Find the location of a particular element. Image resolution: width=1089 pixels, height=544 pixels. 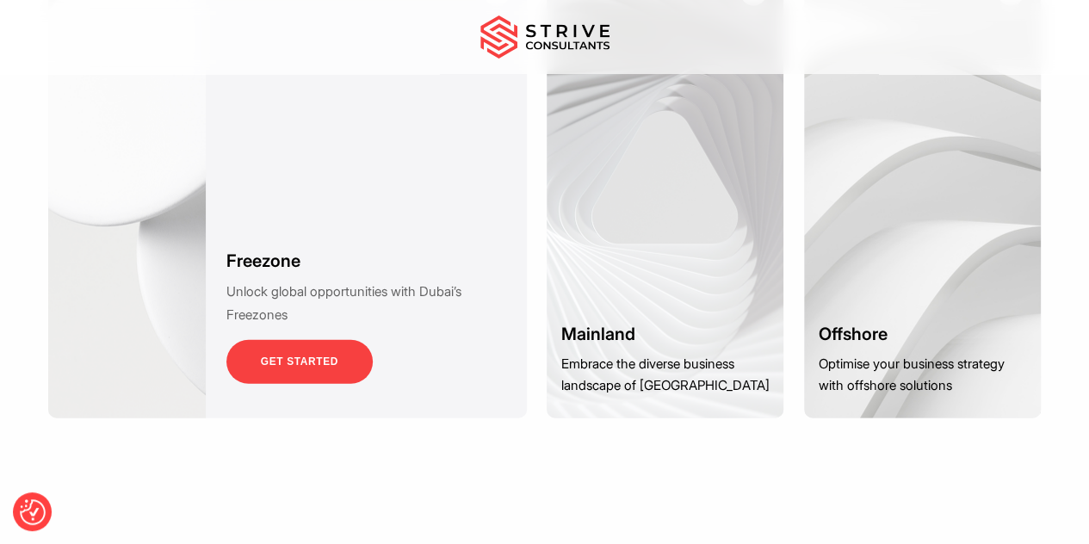

a: GET STARTED is located at coordinates (300, 362).